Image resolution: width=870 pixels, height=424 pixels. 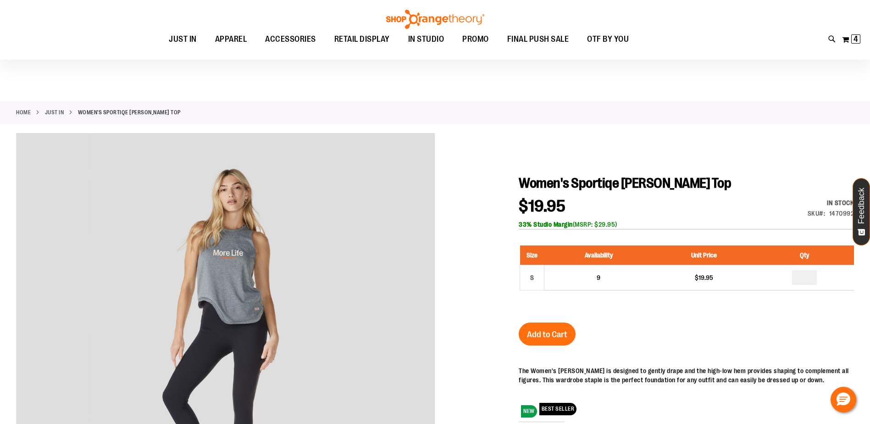 What do you see at coordinates (532, 278) in the screenshot?
I see `div: S` at bounding box center [532, 278].